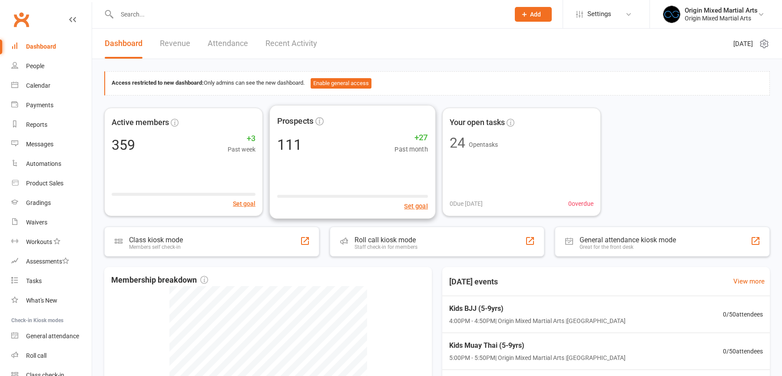 Image resolution: width=782 pixels, height=376 pixels. What do you see at coordinates (51, 281) in the screenshot?
I see `a: Tasks` at bounding box center [51, 281].